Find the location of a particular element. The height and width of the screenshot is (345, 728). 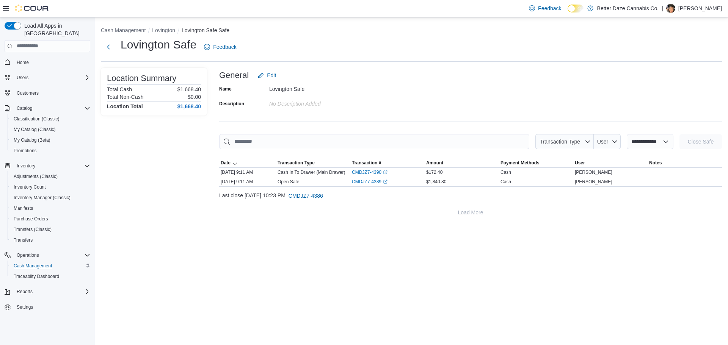

button: Catalog is located at coordinates (47, 108).